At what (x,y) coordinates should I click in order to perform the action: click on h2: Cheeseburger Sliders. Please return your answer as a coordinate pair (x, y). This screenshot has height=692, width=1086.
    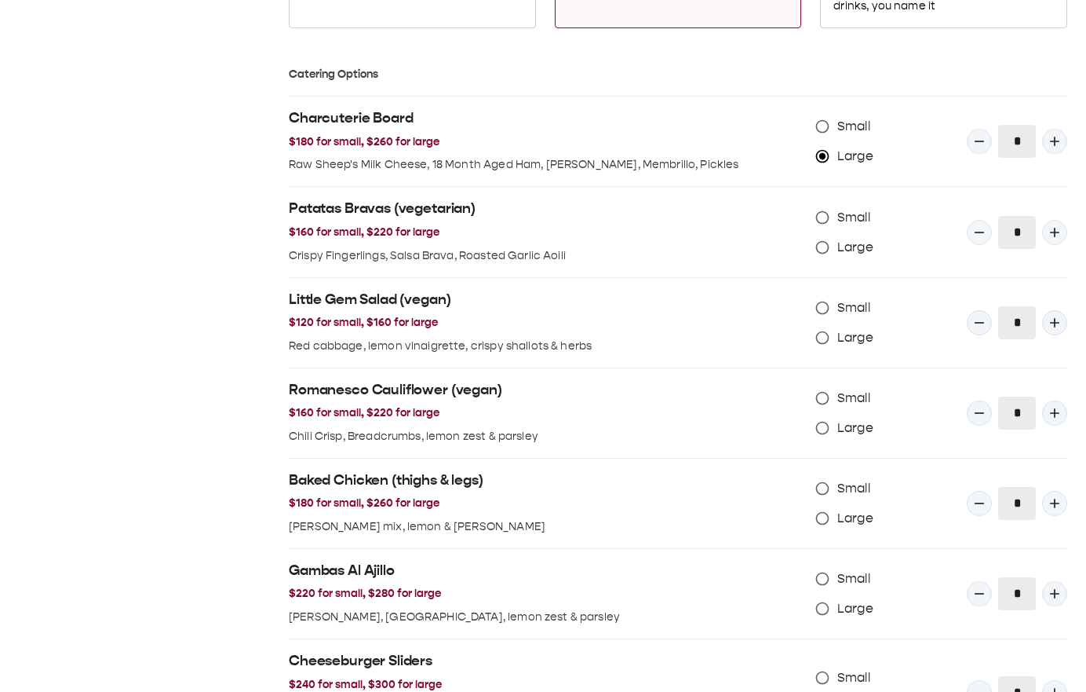
    Looking at the image, I should click on (546, 661).